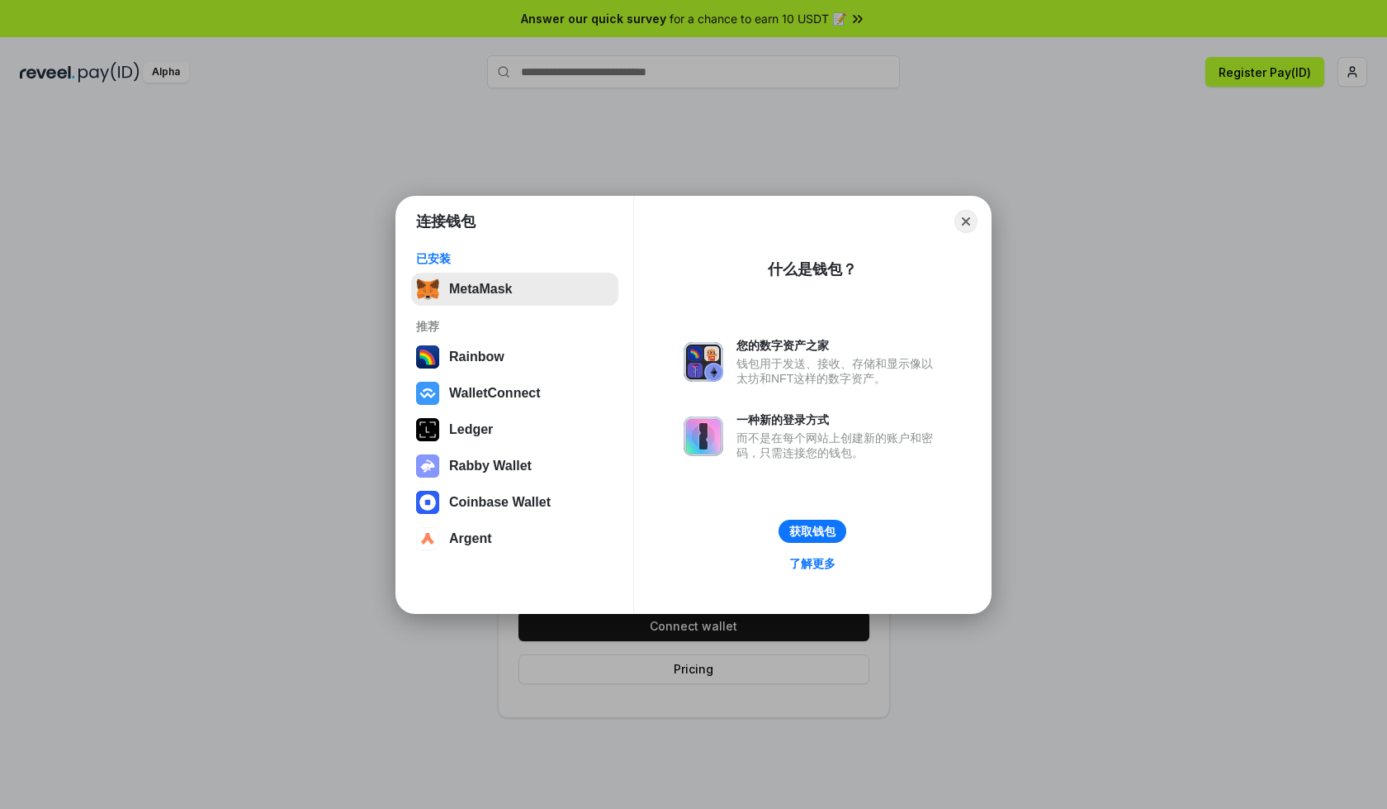  I want to click on img: svg+xml,%3Csvg%20fill%3D%22none%22%20height%3D%2233%22%20viewBox%3D%220%200%2035%2033%22%20width%..., so click(428, 289).